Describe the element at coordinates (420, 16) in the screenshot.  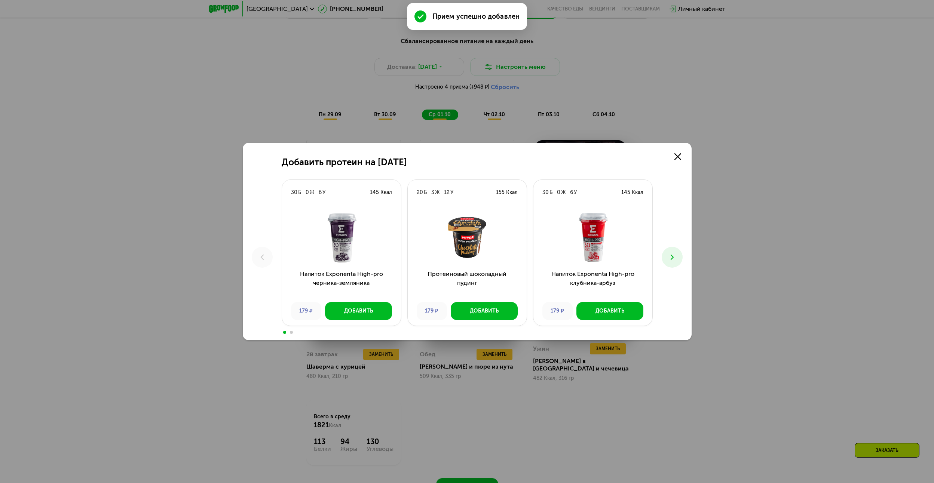
I see `img: Success` at that location.